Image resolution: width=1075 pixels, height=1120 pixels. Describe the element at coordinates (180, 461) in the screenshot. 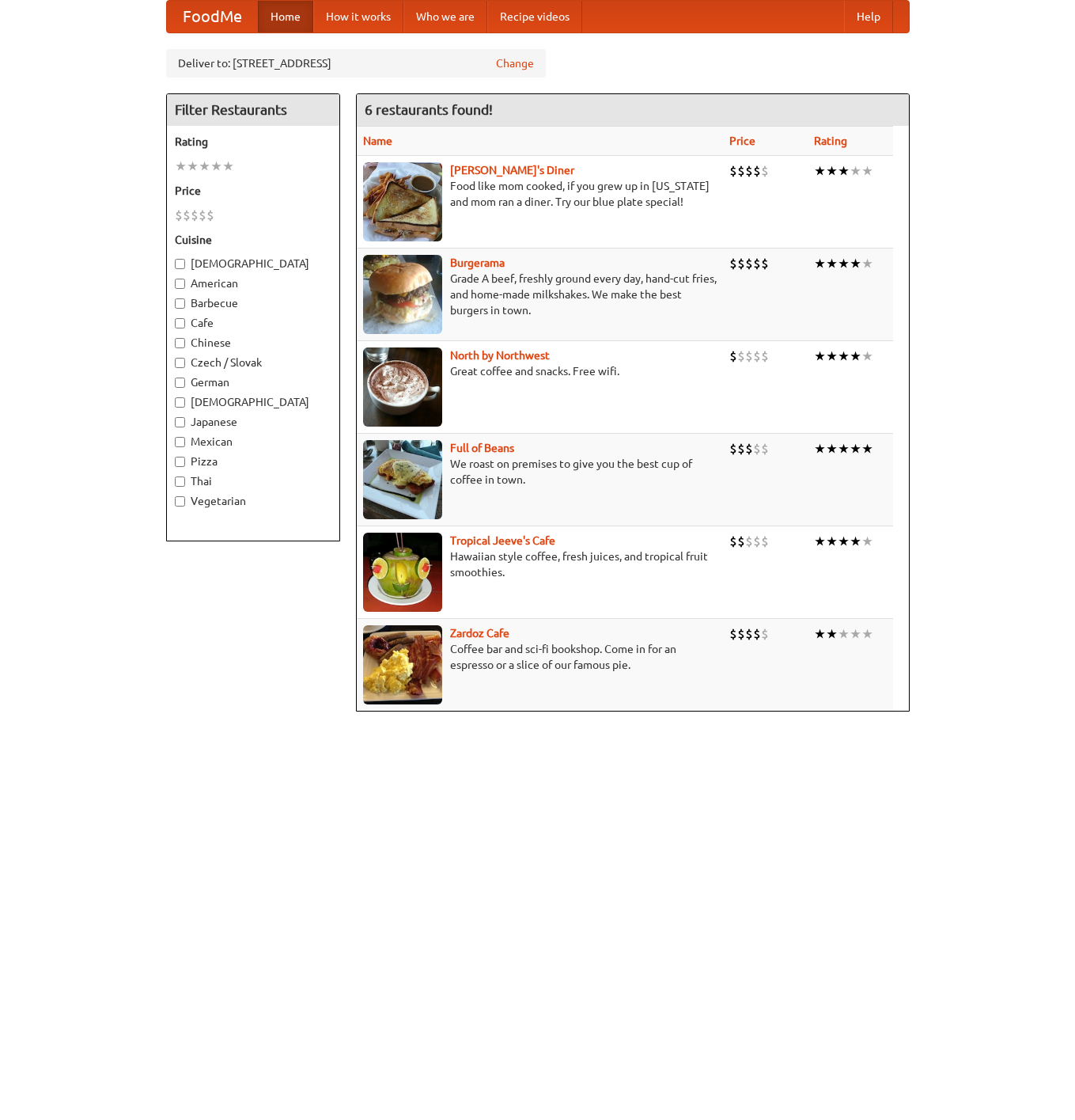

I see `input: Pizza` at that location.